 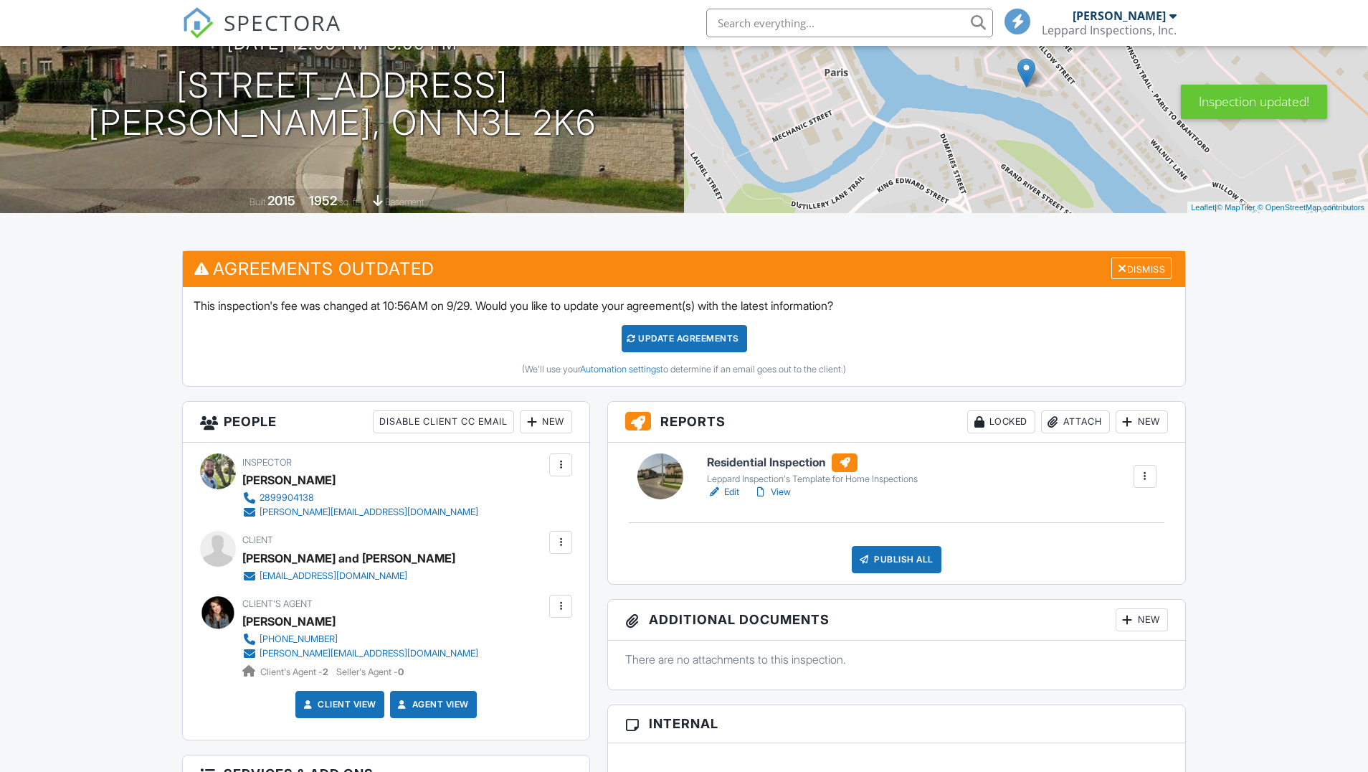 I want to click on div: (We'll use your to determine if an email goes out to the client.), so click(x=684, y=369).